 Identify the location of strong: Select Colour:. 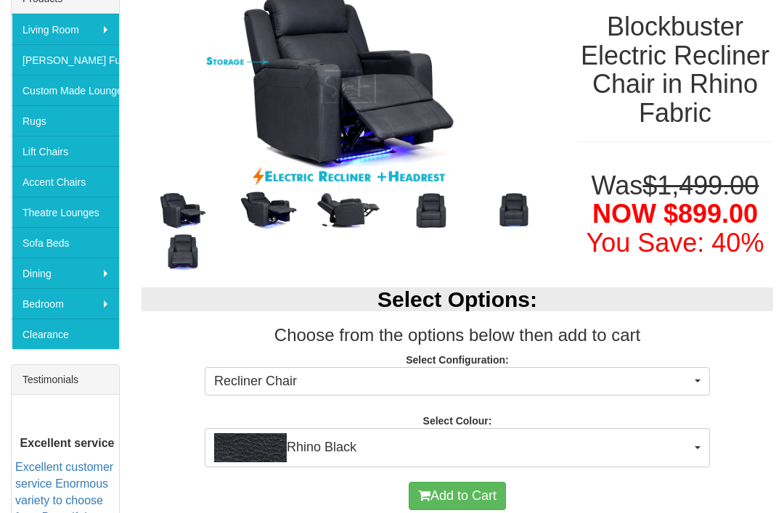
(457, 421).